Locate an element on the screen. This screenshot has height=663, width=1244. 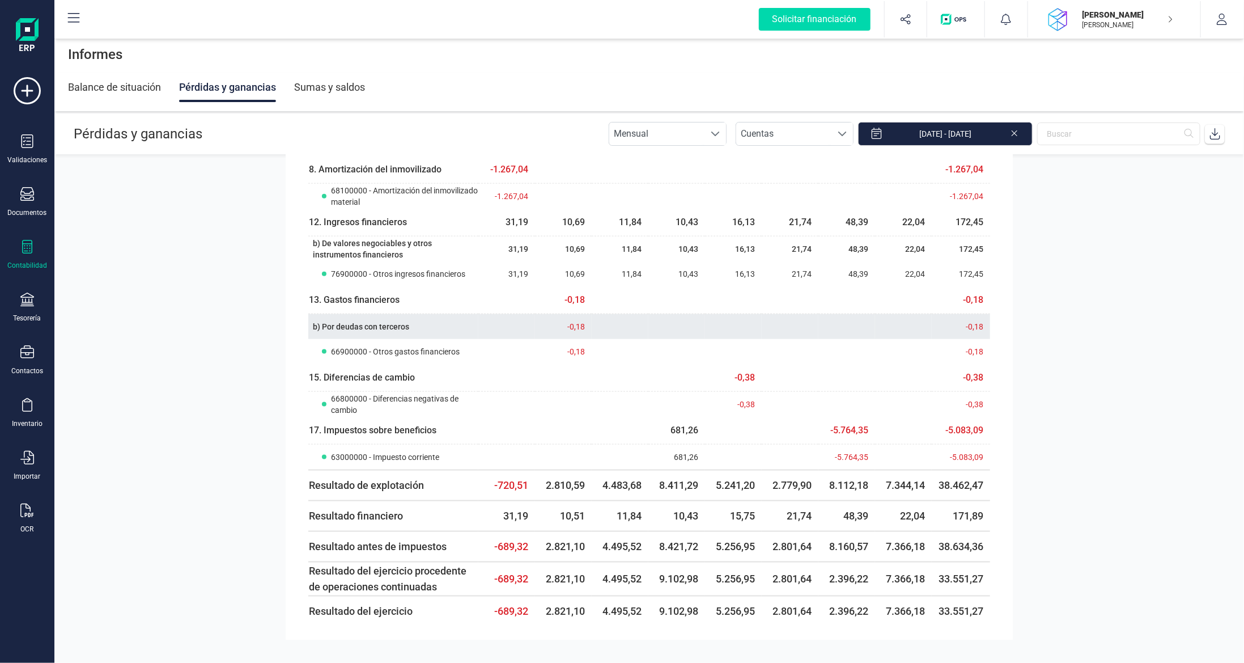
span: b) Por deudas con terceros is located at coordinates (361, 327).